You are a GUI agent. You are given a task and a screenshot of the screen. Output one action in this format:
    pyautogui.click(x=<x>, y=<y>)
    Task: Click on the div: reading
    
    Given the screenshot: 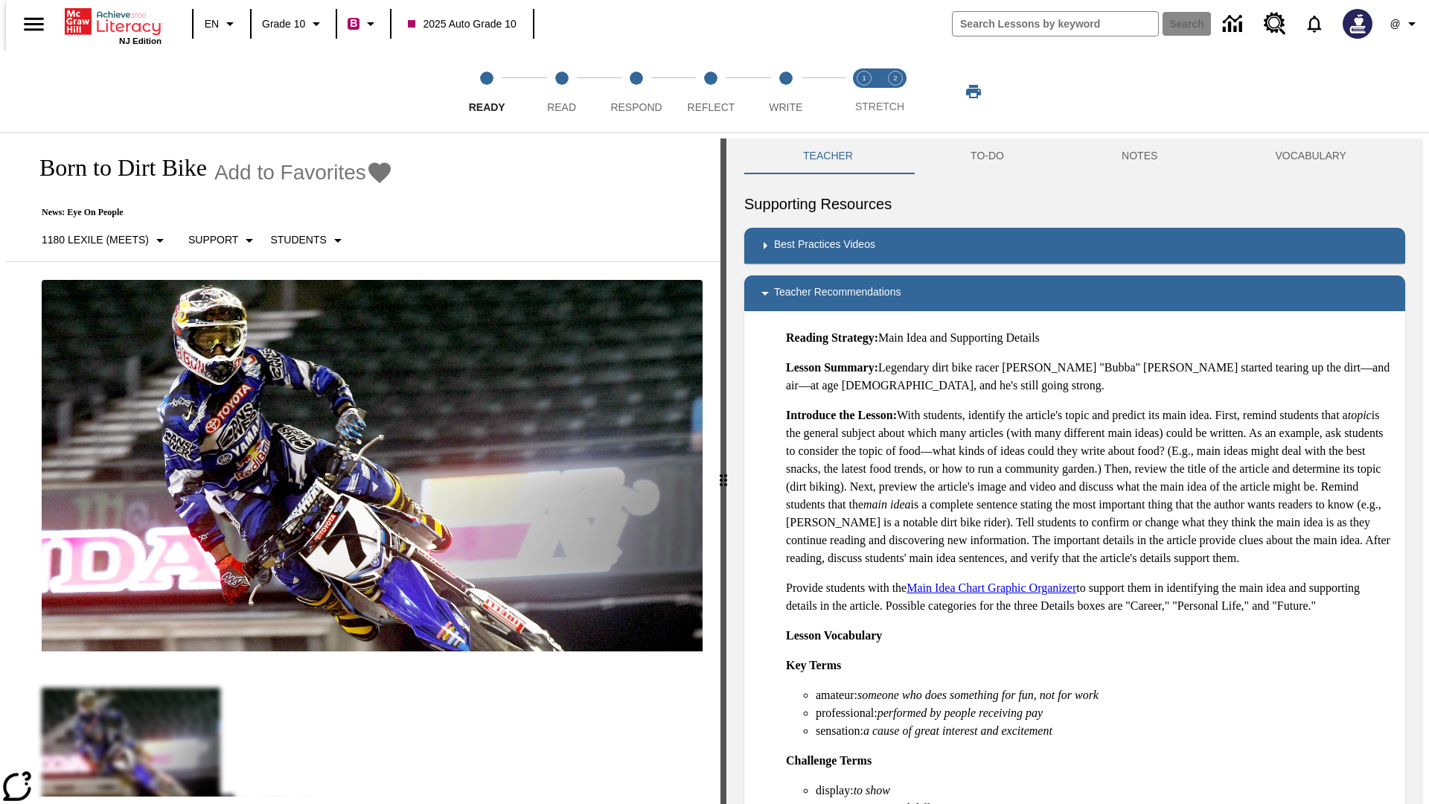 What is the action you would take?
    pyautogui.click(x=363, y=468)
    